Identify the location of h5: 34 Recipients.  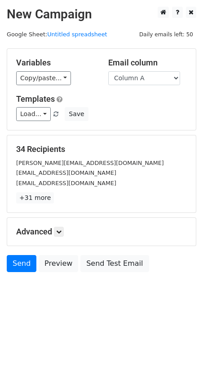
(101, 149).